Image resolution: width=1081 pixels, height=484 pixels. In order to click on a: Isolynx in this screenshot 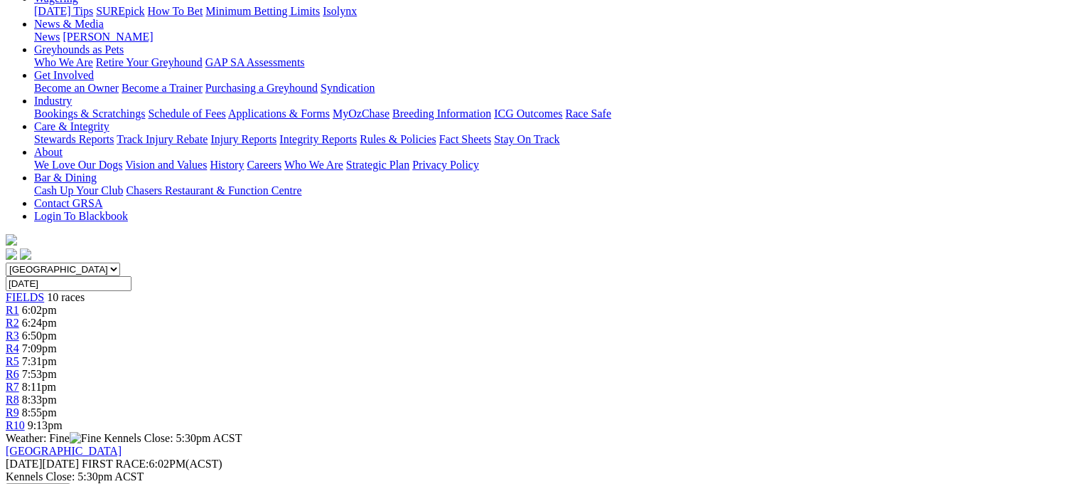, I will do `click(340, 11)`.